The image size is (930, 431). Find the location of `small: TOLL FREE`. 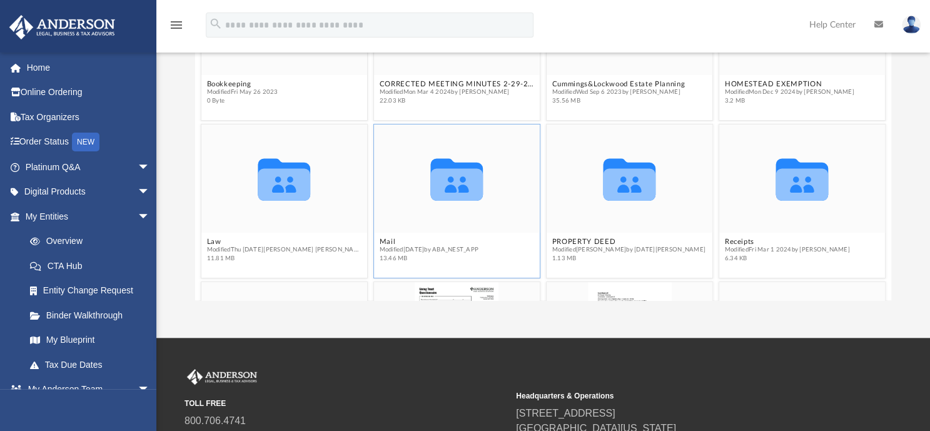

small: TOLL FREE is located at coordinates (346, 404).